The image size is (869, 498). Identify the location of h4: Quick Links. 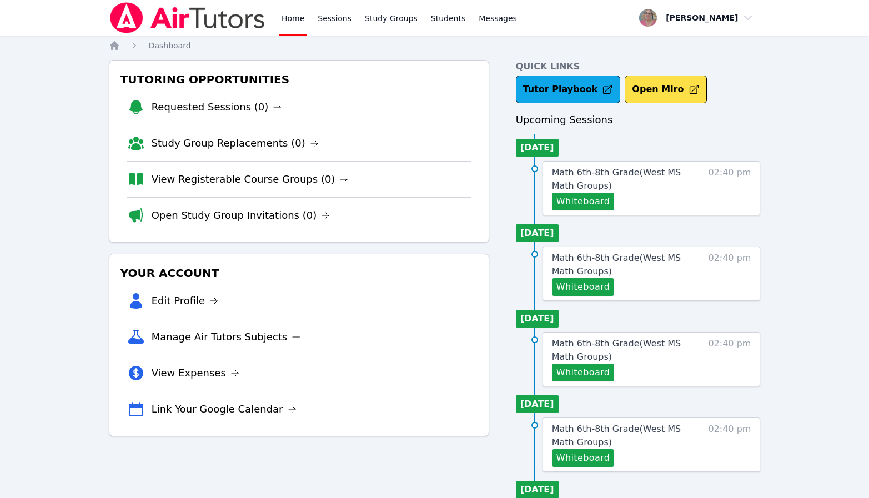
(638, 67).